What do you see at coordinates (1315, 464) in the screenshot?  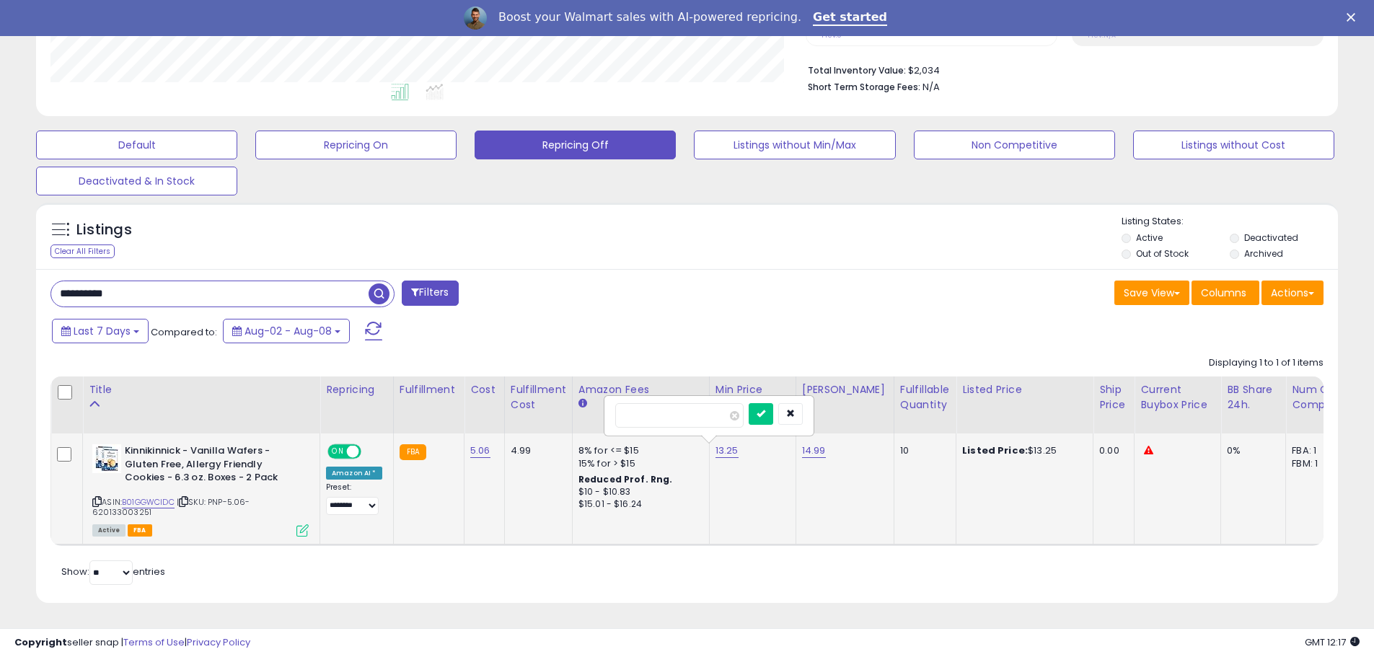 I see `div: FBM: 1` at bounding box center [1315, 464].